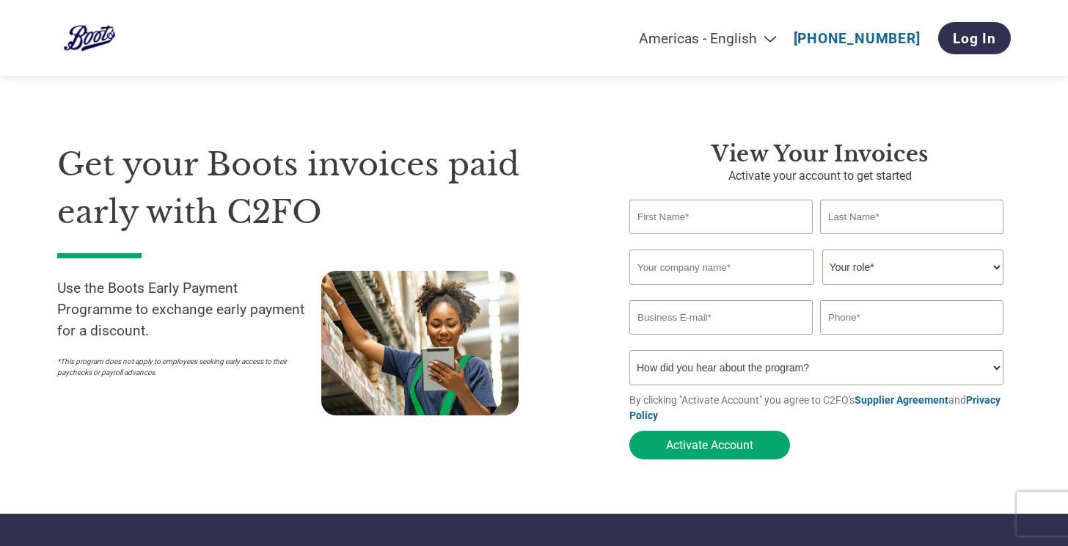 The image size is (1068, 546). What do you see at coordinates (721, 267) in the screenshot?
I see `input: Your company name*` at bounding box center [721, 267].